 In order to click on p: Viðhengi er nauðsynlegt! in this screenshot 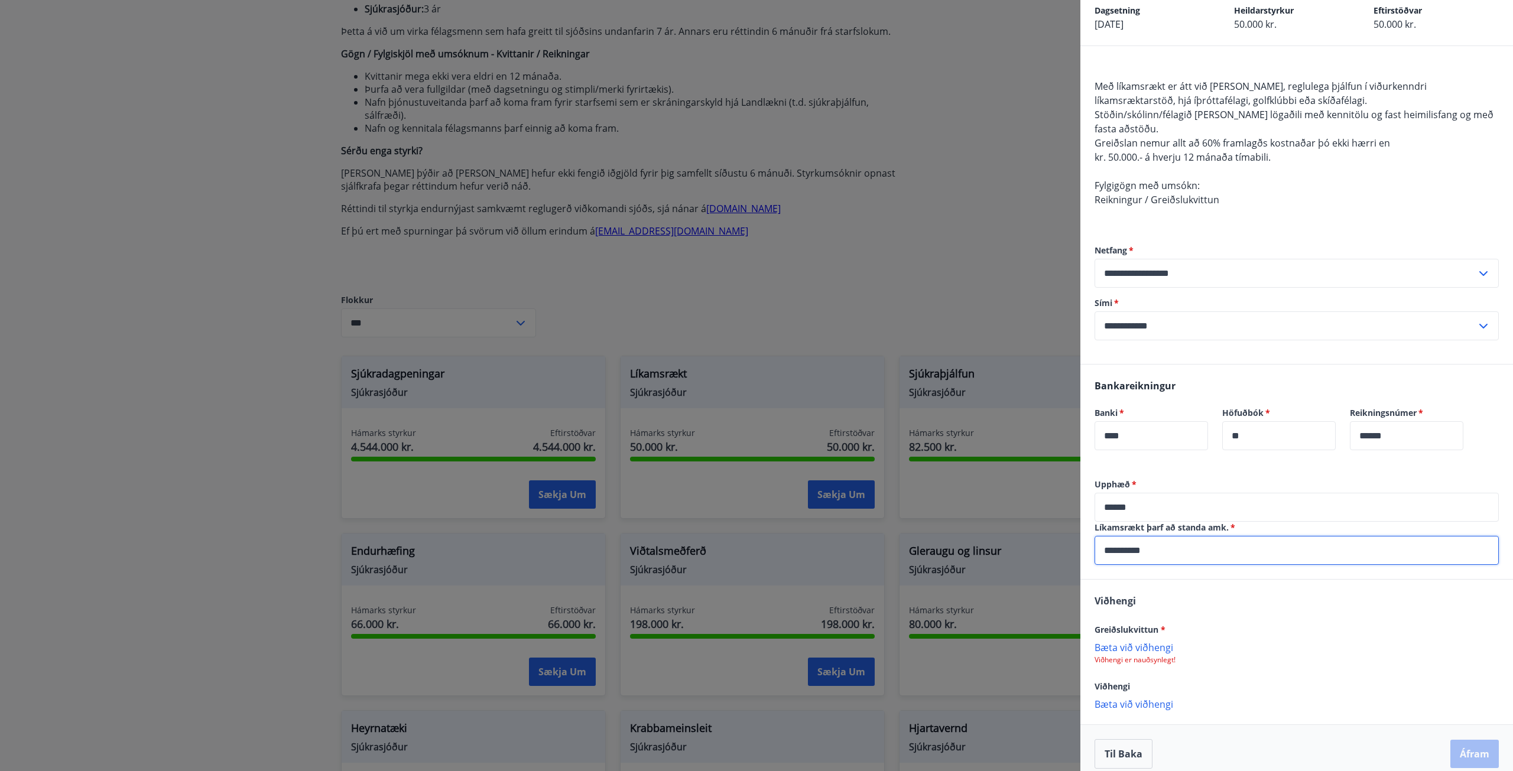, I will do `click(1297, 660)`.